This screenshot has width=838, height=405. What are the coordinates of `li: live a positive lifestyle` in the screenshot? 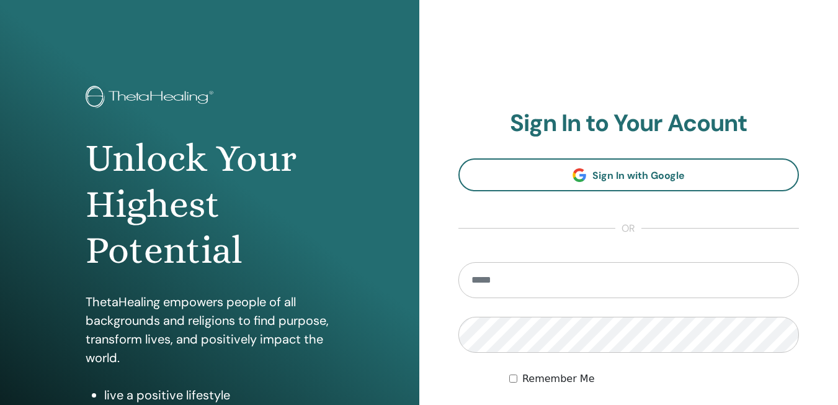 It's located at (219, 395).